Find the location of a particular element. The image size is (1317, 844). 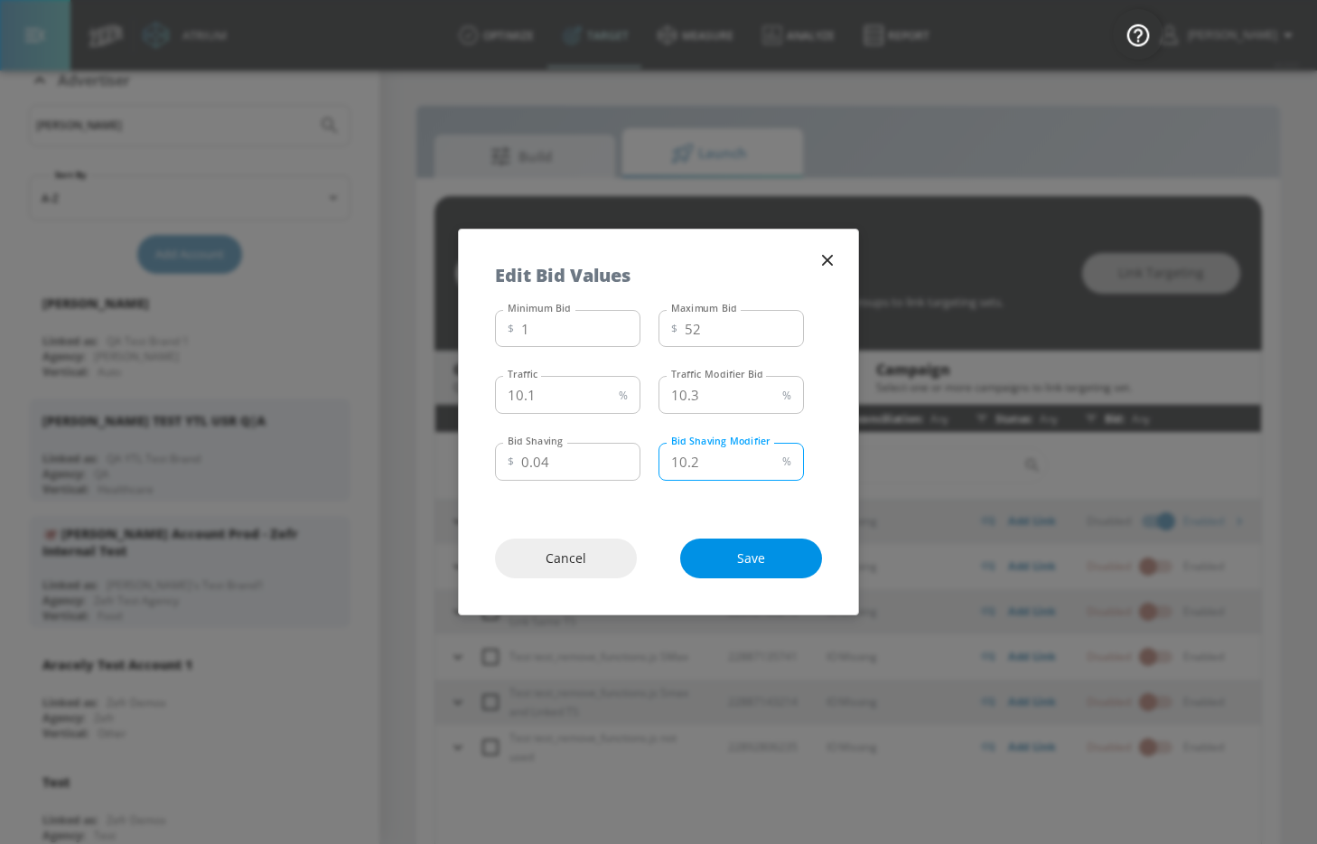

label: Bid Shaving Modifier is located at coordinates (721, 441).